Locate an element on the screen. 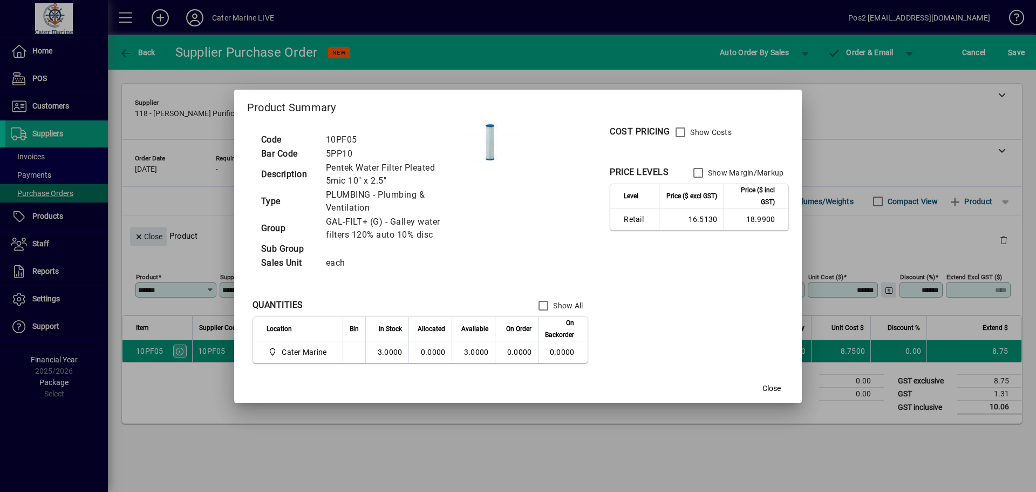 Image resolution: width=1036 pixels, height=492 pixels. label: Show All is located at coordinates (567, 305).